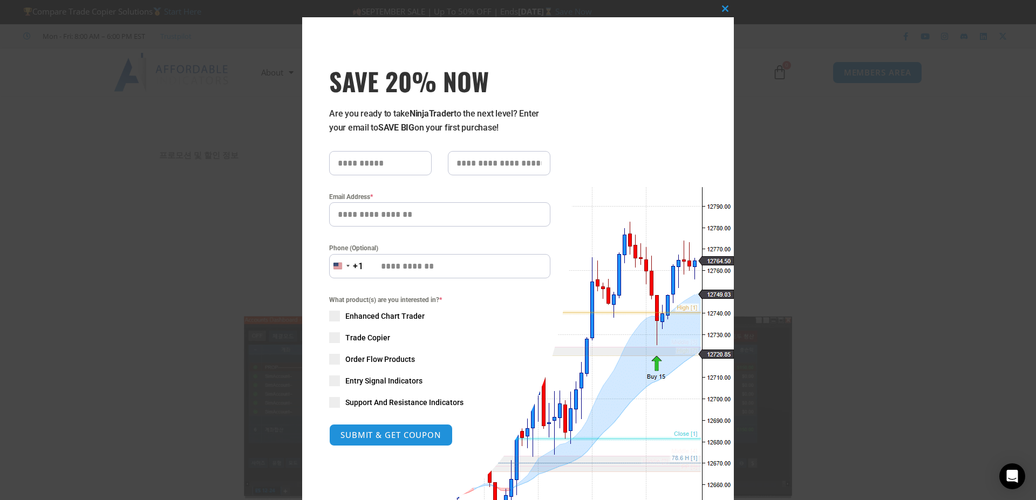 The height and width of the screenshot is (500, 1036). I want to click on span: Trade Copier, so click(368, 338).